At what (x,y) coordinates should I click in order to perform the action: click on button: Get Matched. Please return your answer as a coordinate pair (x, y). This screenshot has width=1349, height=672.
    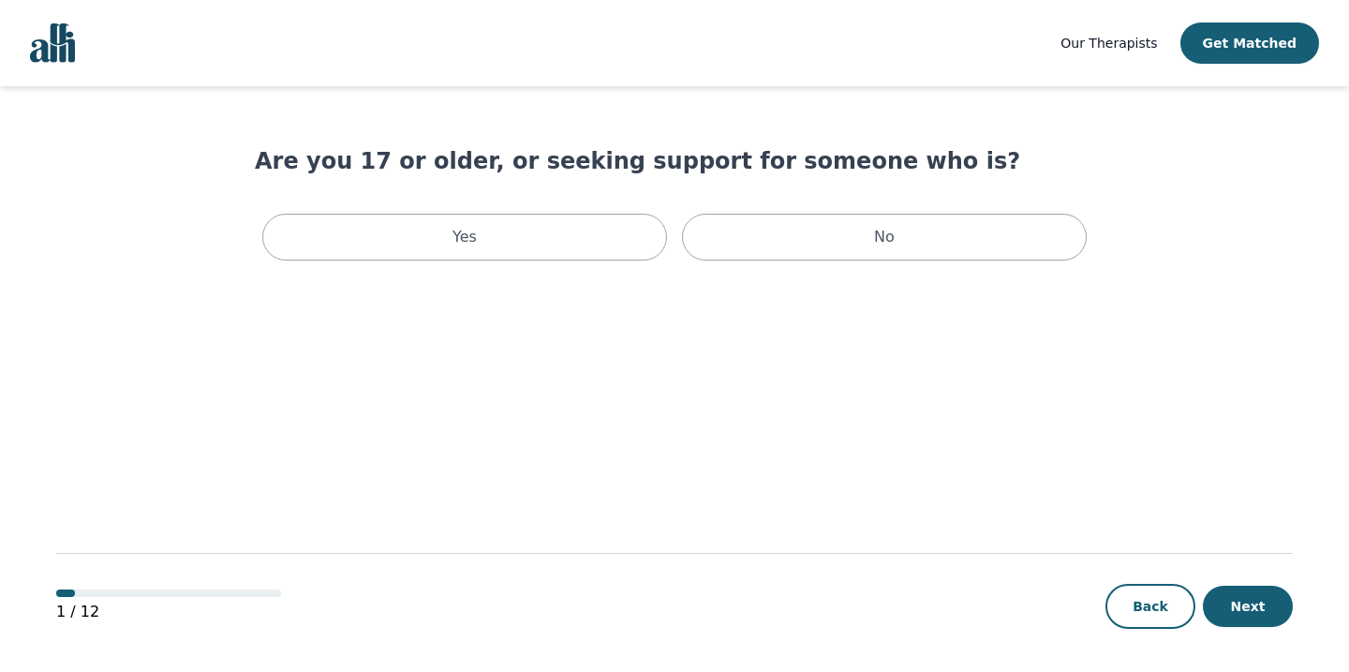
    Looking at the image, I should click on (1250, 43).